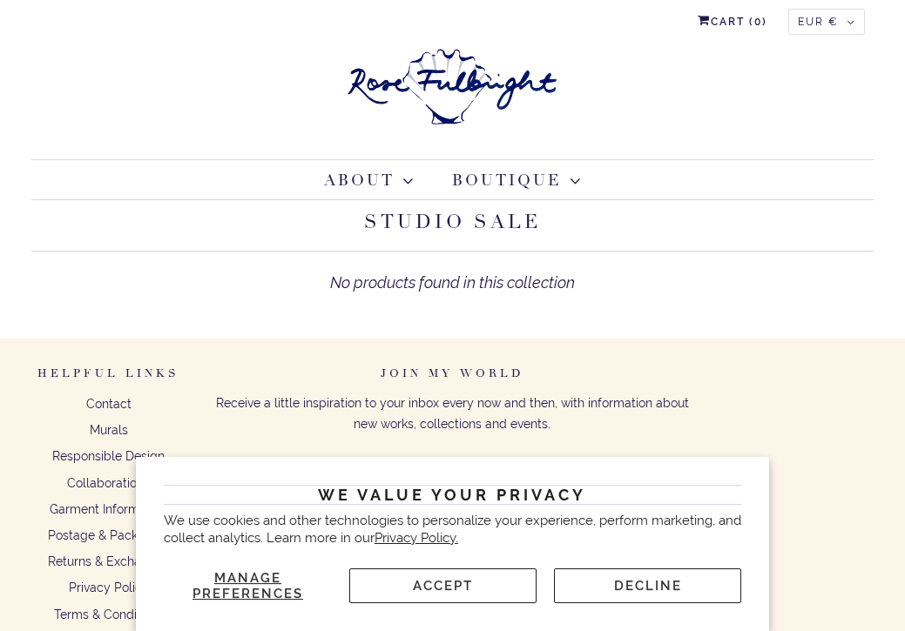  I want to click on button: Decline, so click(647, 586).